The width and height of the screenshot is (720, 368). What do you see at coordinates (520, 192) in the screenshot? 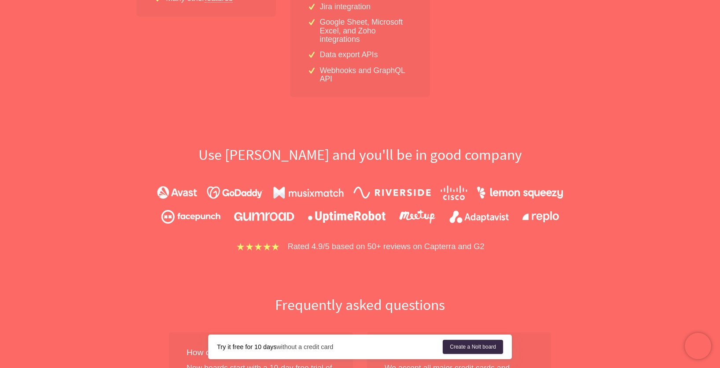
I see `img: lemonsqueezy.bc0263d410.png` at bounding box center [520, 192].